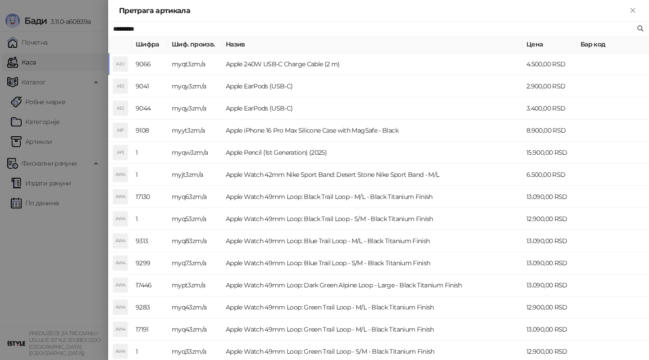  What do you see at coordinates (150, 263) in the screenshot?
I see `td: 9299` at bounding box center [150, 263].